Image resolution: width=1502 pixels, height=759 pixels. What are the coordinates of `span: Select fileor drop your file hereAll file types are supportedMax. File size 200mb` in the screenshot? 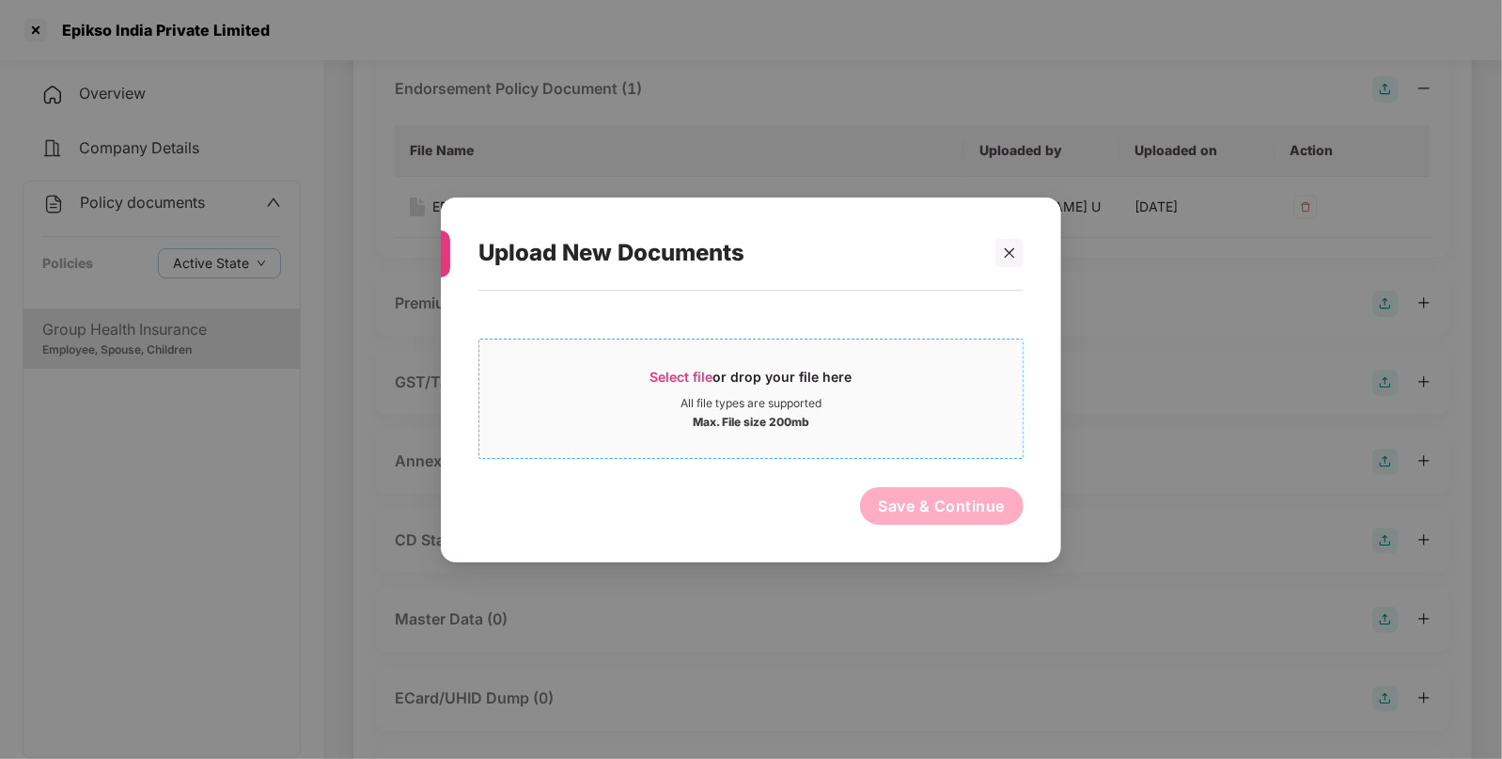 It's located at (751, 398).